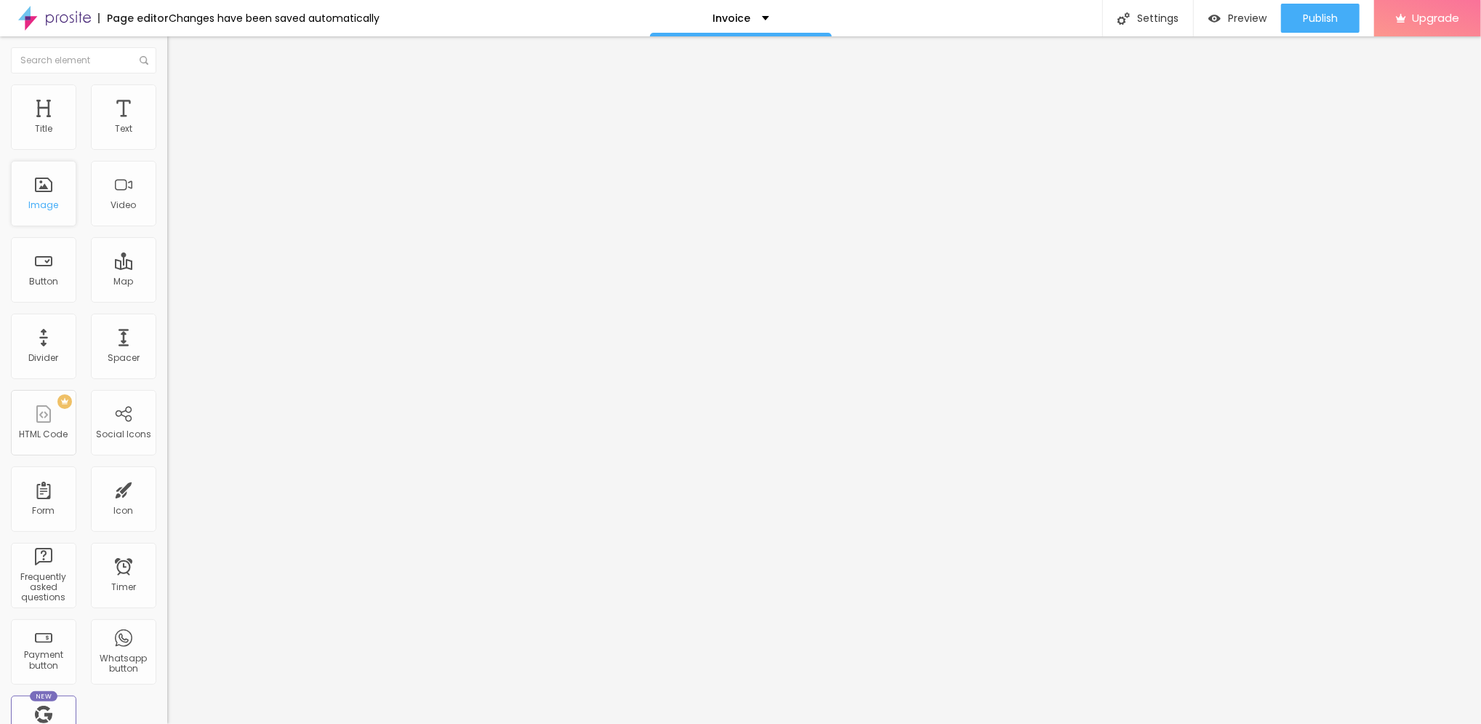 The width and height of the screenshot is (1481, 724). Describe the element at coordinates (44, 281) in the screenshot. I see `div: Button` at that location.